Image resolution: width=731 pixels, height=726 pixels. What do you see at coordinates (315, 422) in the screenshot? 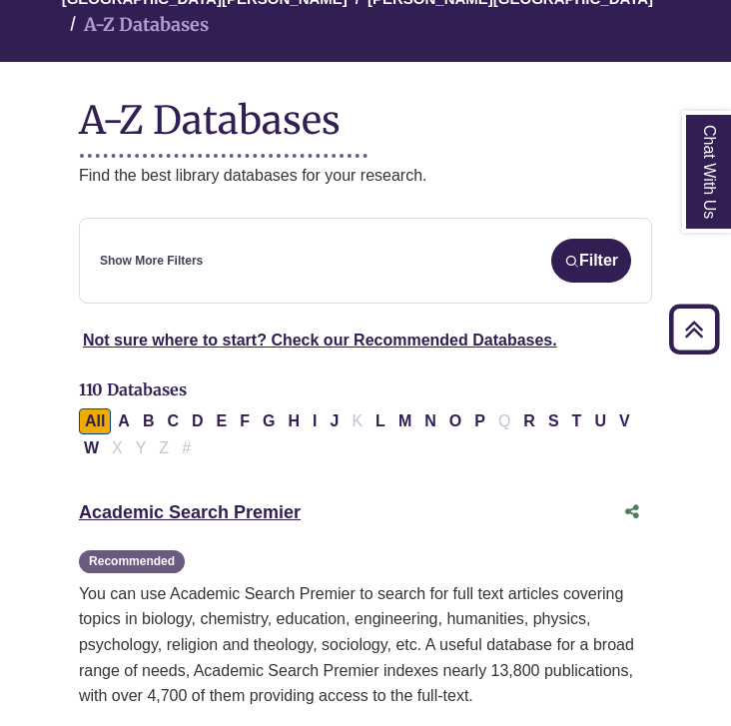
I see `button: Filter Results I` at bounding box center [315, 422].